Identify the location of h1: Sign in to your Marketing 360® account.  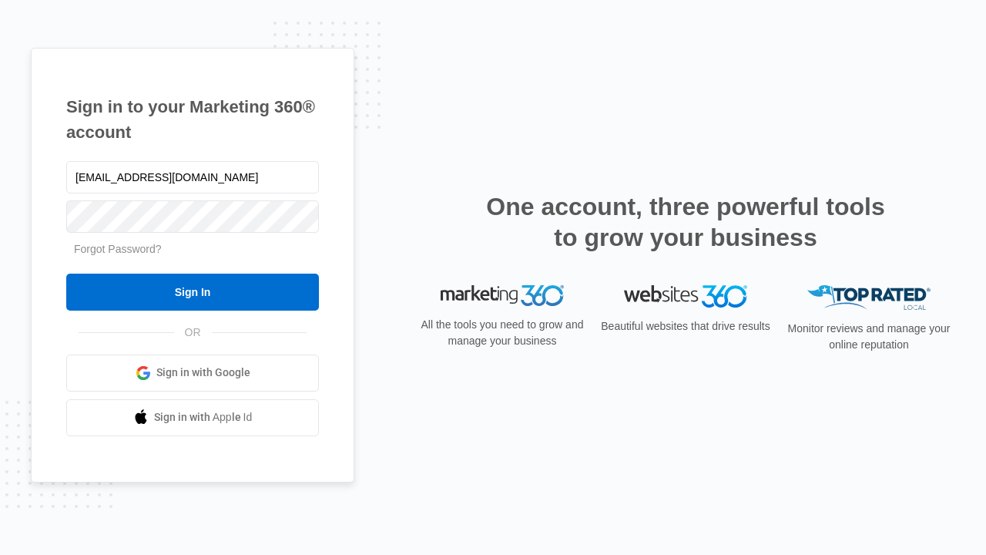
(193, 119).